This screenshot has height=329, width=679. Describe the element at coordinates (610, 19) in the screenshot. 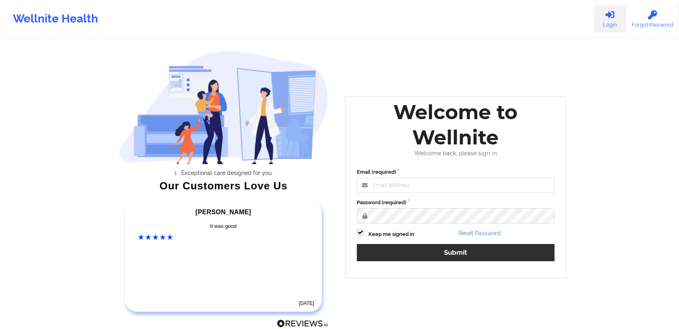

I see `a: Login` at that location.